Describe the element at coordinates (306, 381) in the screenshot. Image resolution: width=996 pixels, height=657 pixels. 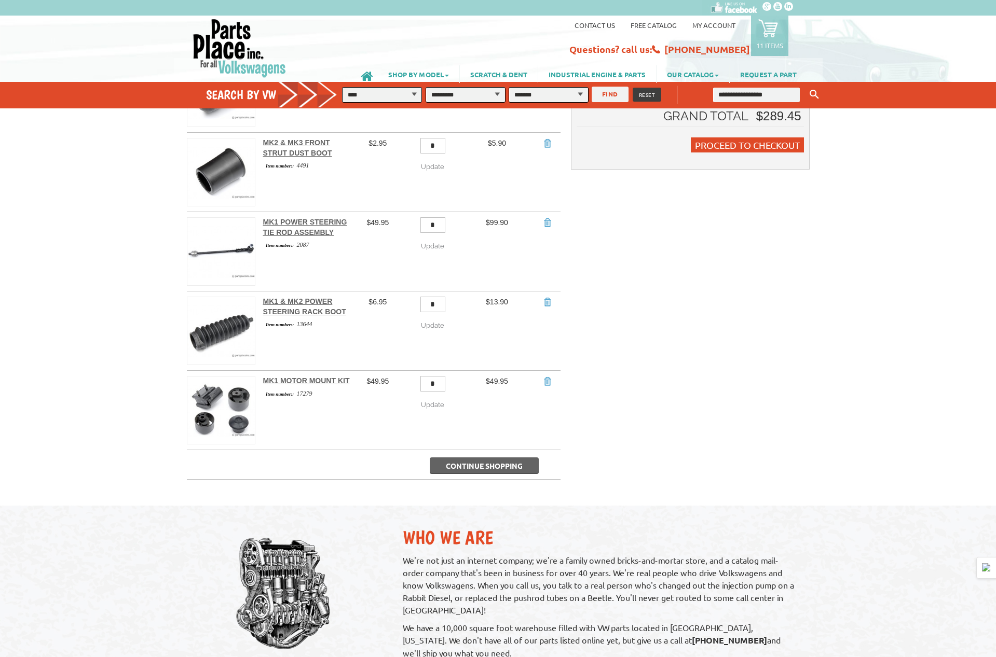
I see `a: MK1 Motor Mount Kit` at that location.